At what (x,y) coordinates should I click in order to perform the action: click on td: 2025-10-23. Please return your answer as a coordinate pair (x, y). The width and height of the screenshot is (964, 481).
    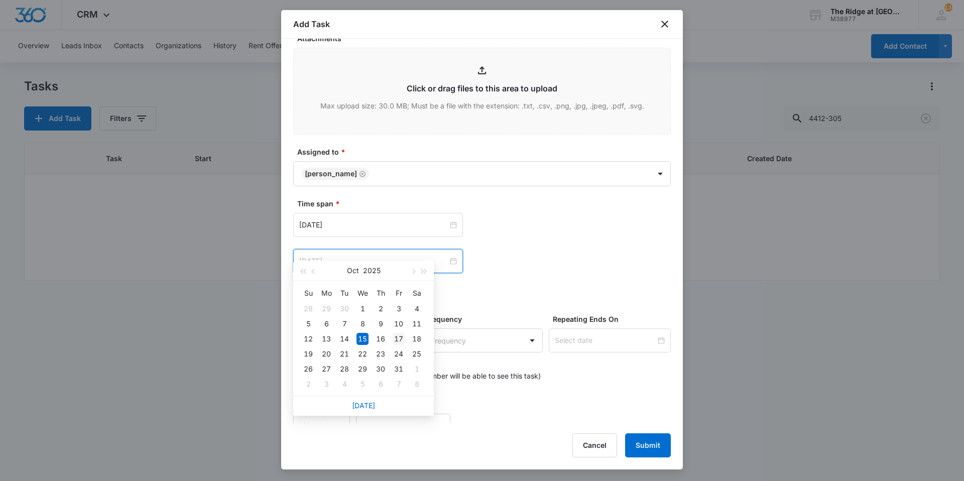
    Looking at the image, I should click on (380, 354).